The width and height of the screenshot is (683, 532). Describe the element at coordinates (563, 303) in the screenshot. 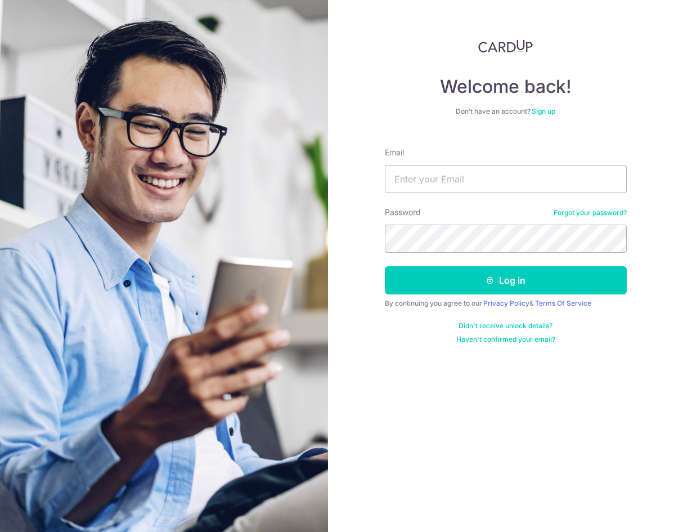

I see `a: Terms Of Service` at that location.